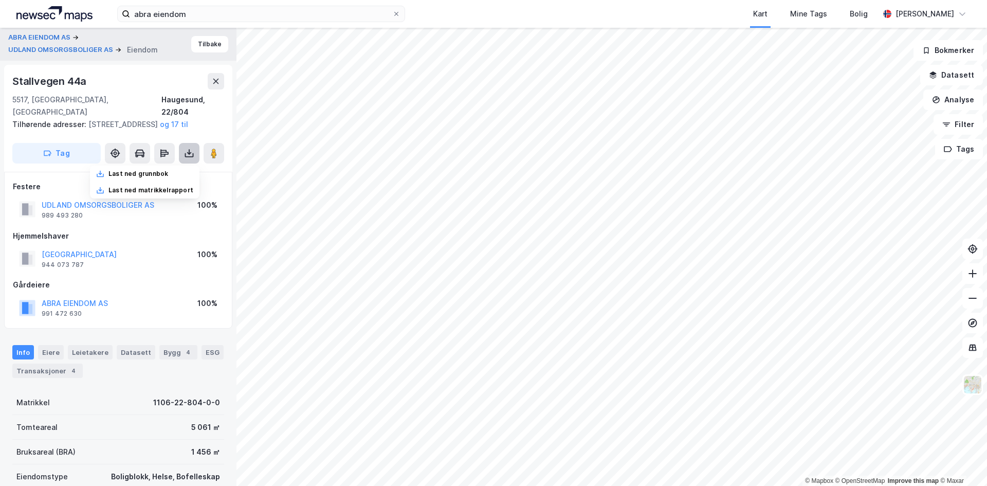 The width and height of the screenshot is (987, 486). Describe the element at coordinates (951, 75) in the screenshot. I see `button: Datasett` at that location.